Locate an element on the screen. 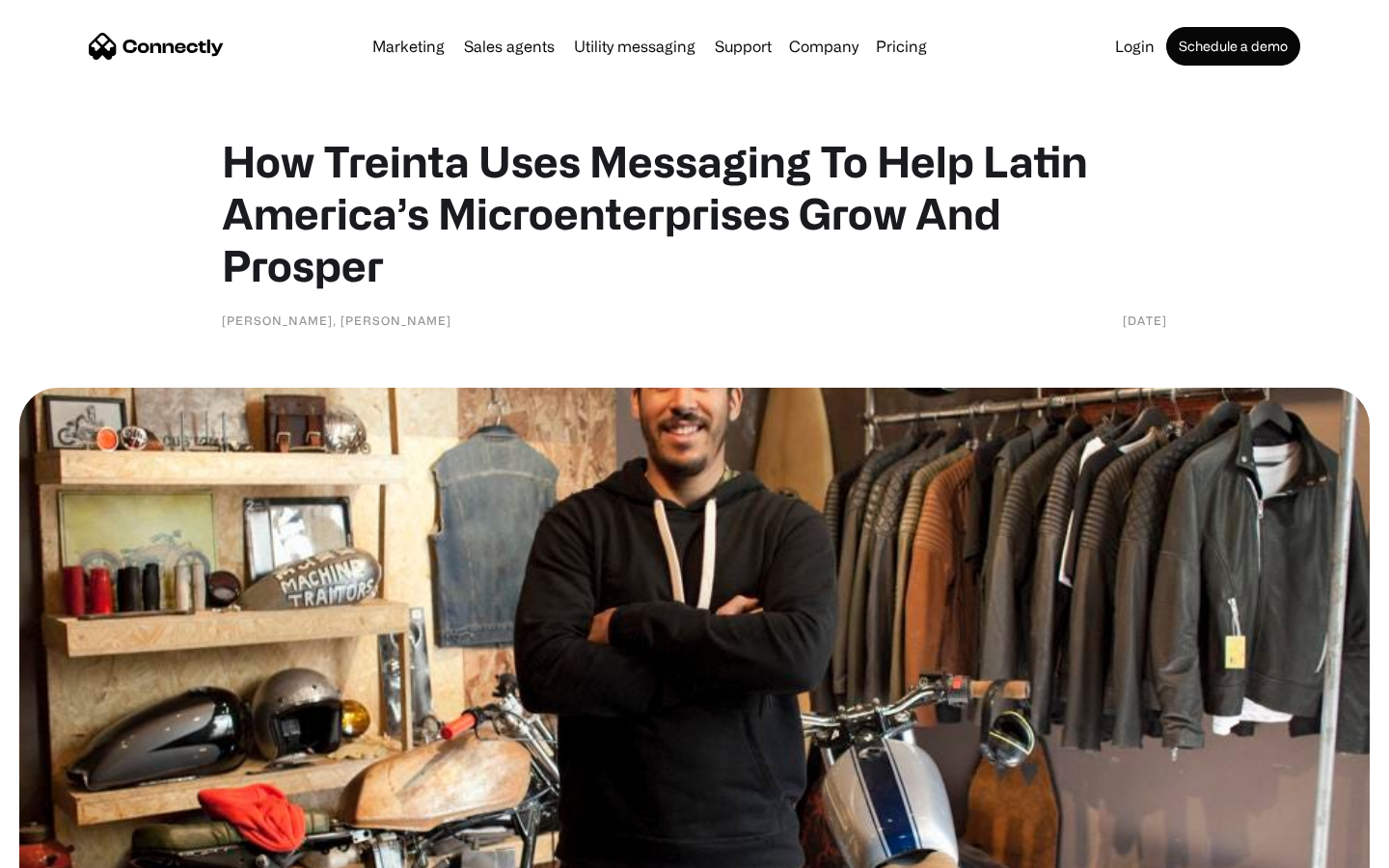  a: Pricing is located at coordinates (901, 46).